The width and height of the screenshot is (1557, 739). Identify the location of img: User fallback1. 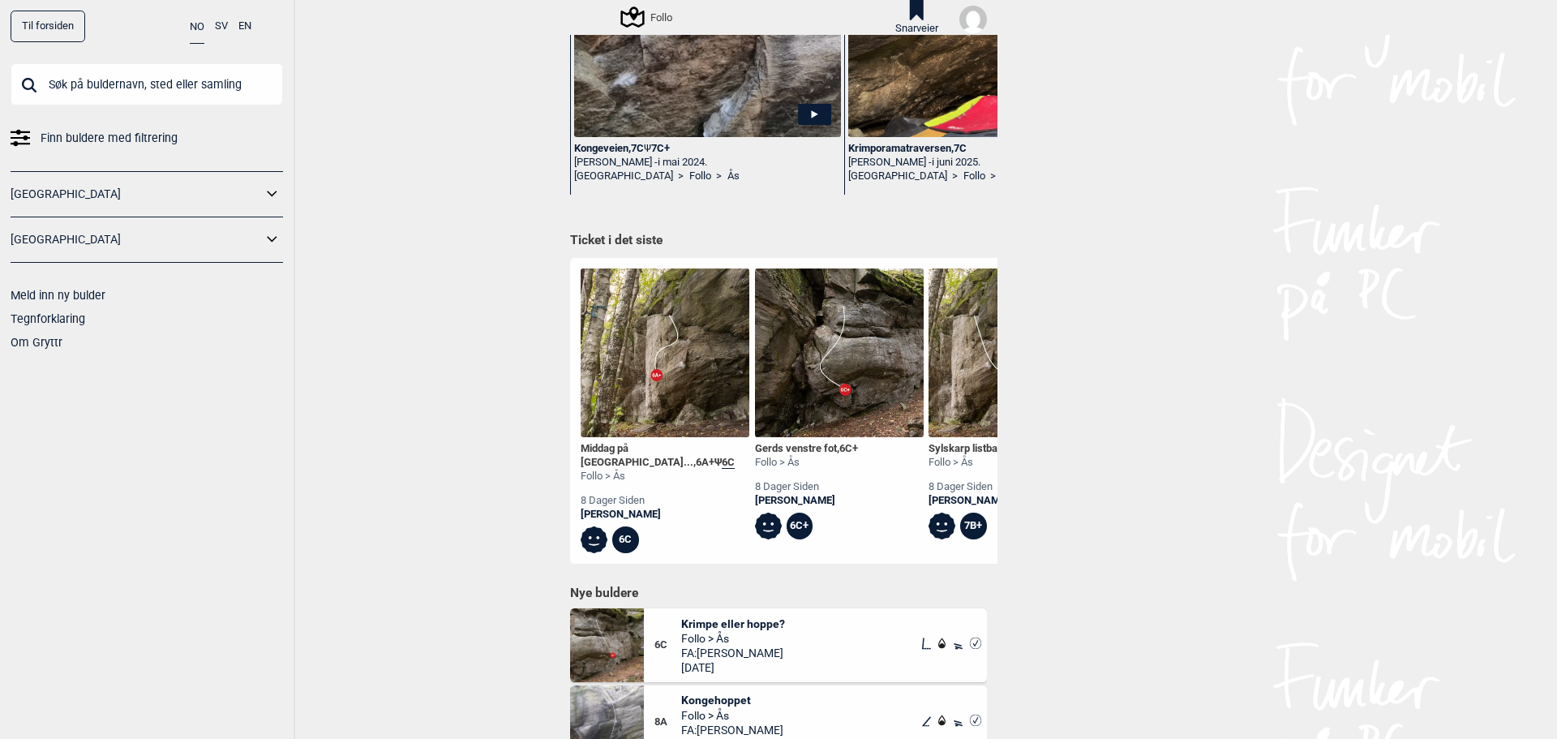
(973, 19).